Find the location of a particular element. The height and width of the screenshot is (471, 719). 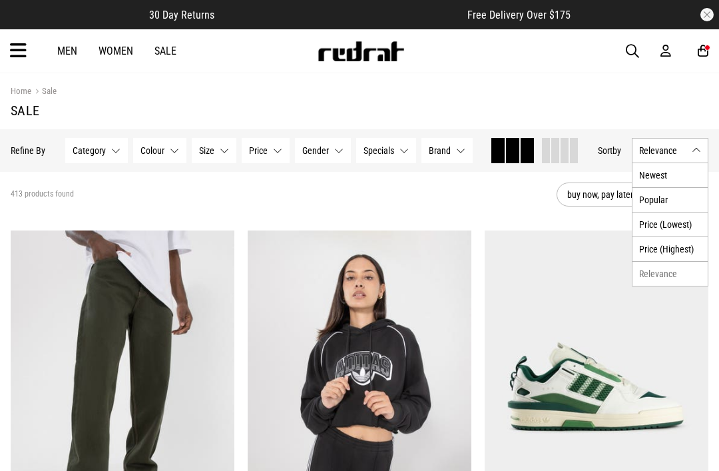

span: by is located at coordinates (616, 150).